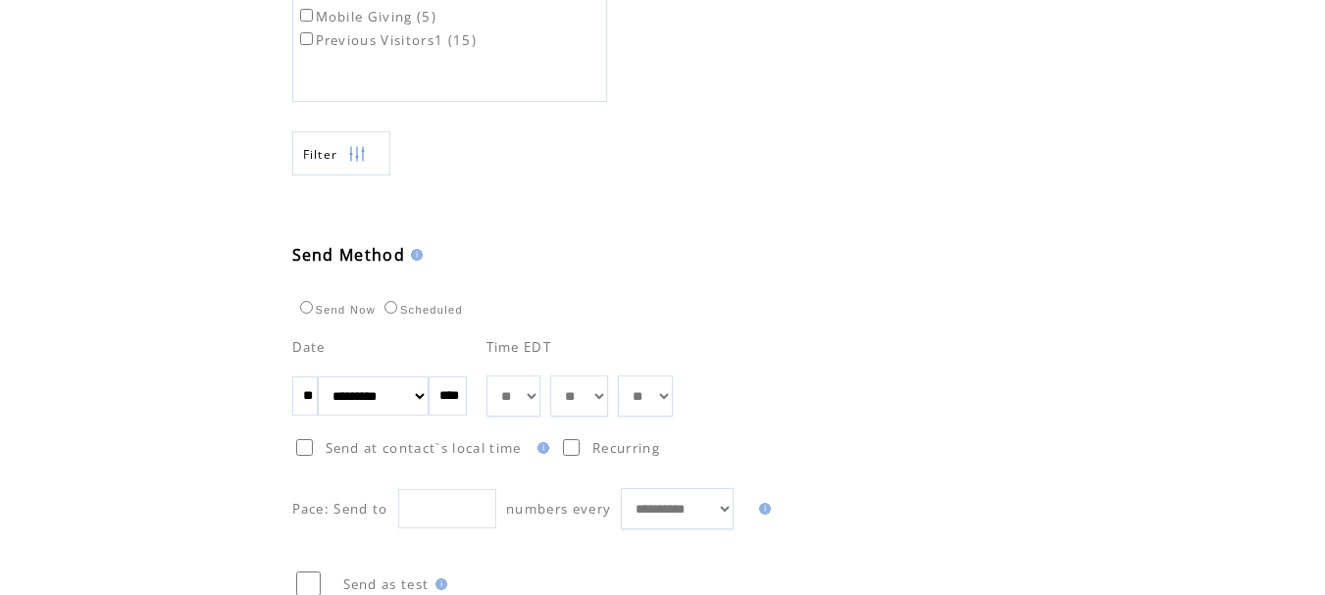  What do you see at coordinates (335, 310) in the screenshot?
I see `label: Send Now` at bounding box center [335, 310].